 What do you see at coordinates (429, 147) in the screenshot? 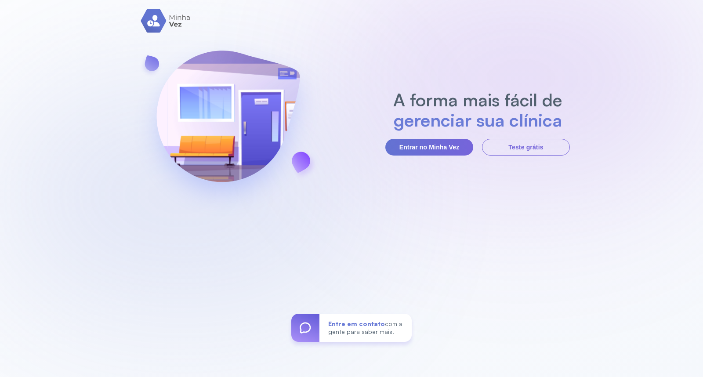
I see `button: Entrar no Minha Vez` at bounding box center [429, 147].